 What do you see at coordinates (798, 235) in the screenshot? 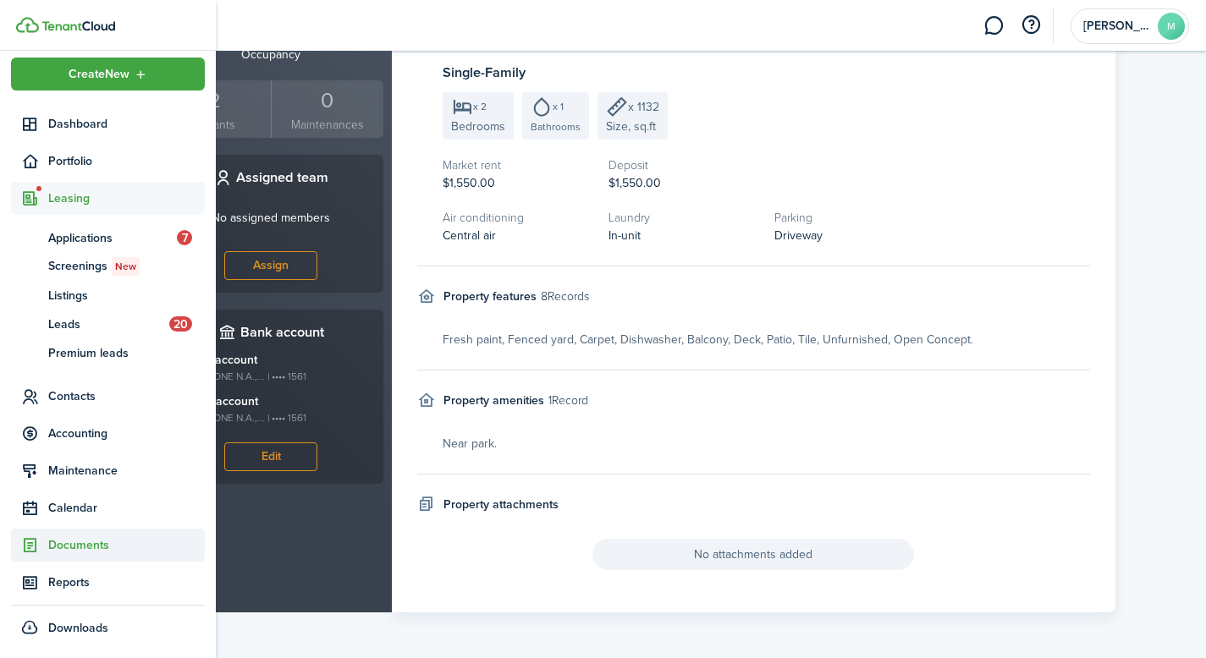
I see `span: Driveway` at bounding box center [798, 235].